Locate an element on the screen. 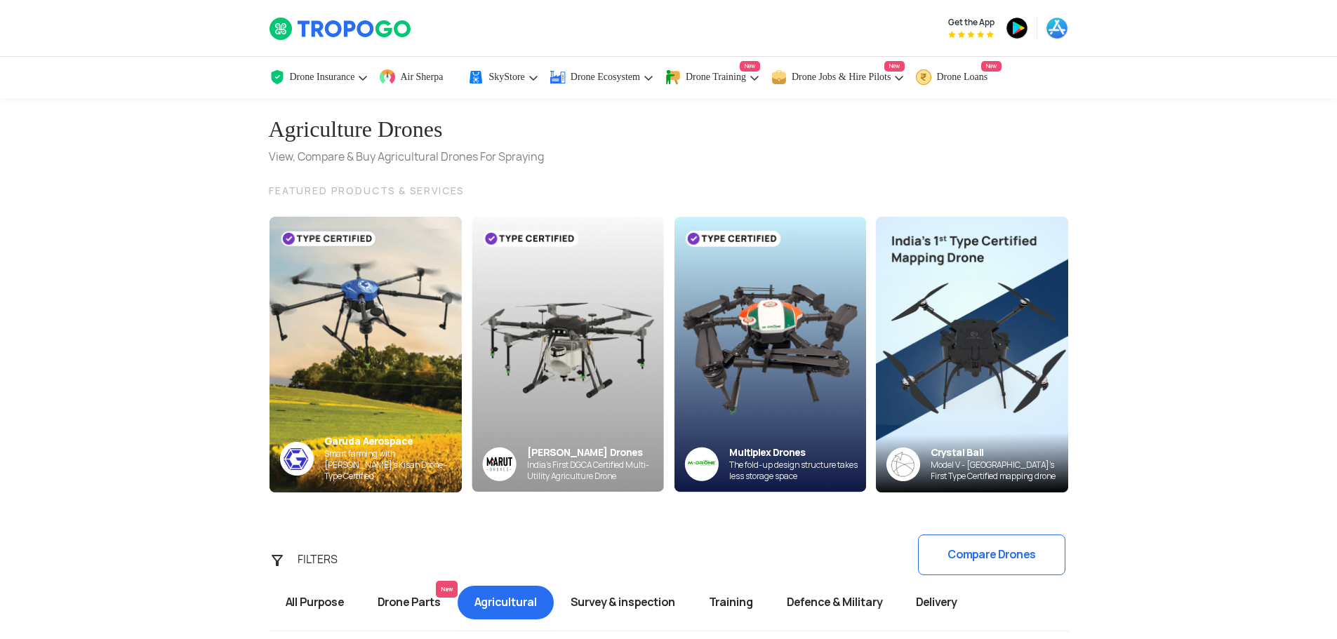 This screenshot has width=1337, height=639. span: Get the App is located at coordinates (971, 22).